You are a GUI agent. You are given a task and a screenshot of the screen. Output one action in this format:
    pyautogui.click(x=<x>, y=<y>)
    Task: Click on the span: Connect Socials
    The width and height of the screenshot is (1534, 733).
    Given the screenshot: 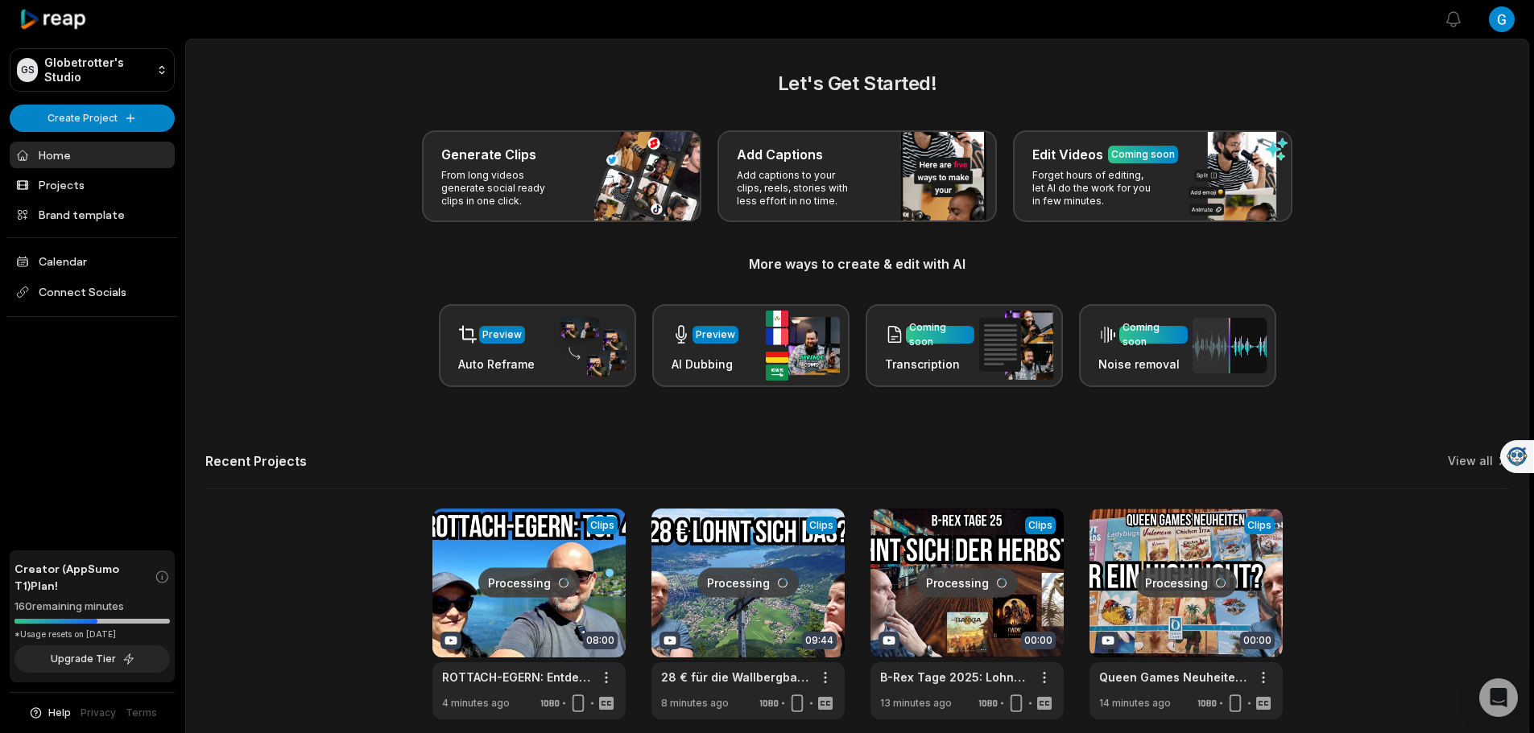 What is the action you would take?
    pyautogui.click(x=92, y=292)
    